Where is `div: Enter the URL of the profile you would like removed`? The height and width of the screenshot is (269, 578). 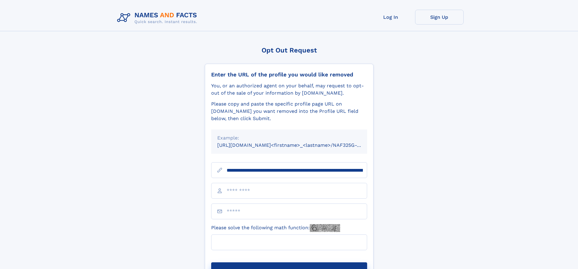 div: Enter the URL of the profile you would like removed is located at coordinates (289, 75).